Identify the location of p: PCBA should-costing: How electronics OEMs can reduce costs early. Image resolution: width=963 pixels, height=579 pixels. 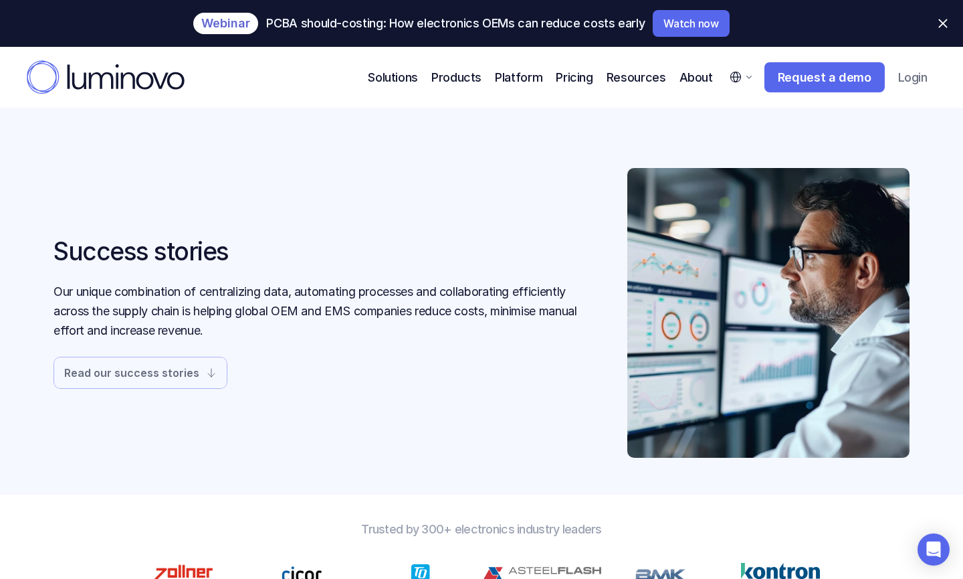
(456, 23).